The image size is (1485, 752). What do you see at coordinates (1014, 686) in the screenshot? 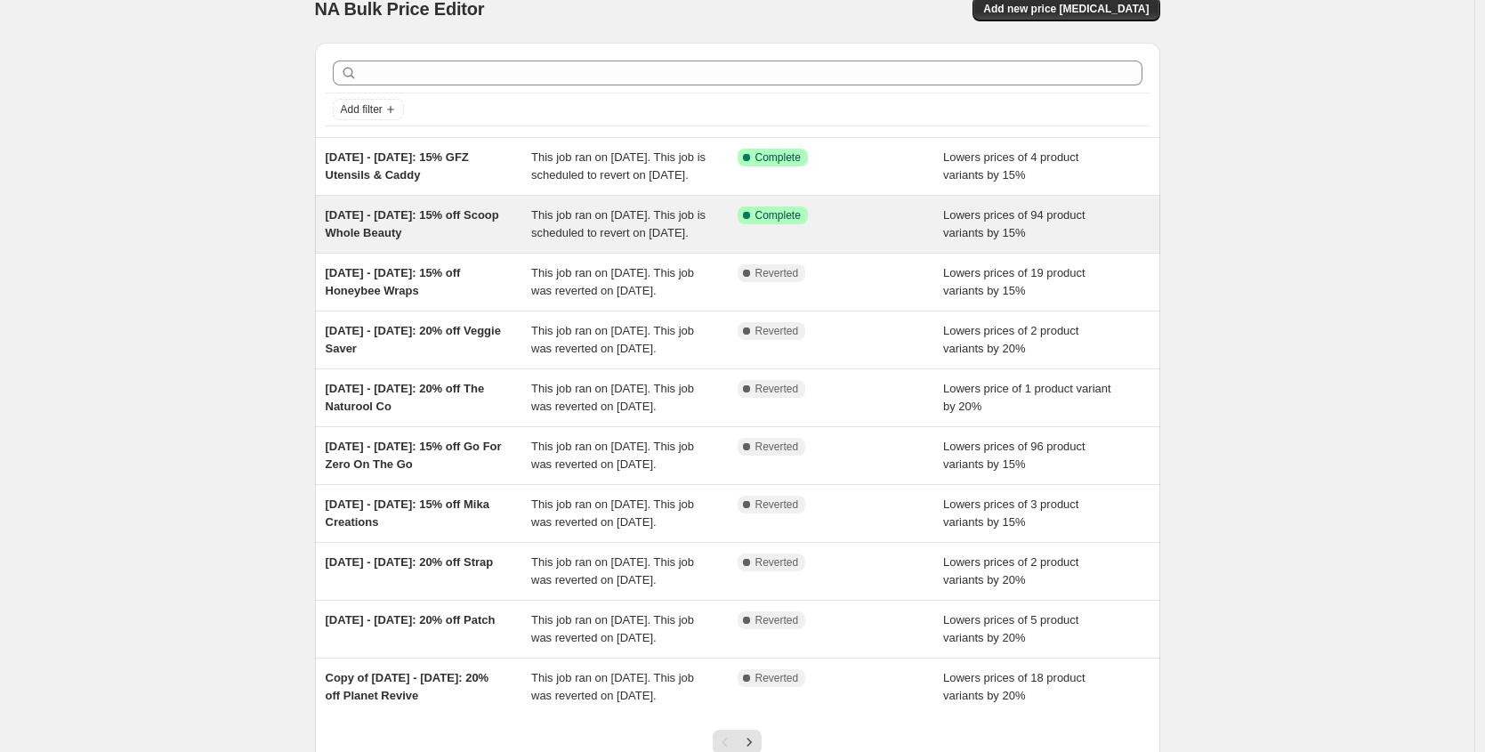
I see `span: Lowers prices of 18 product variants by 20%` at bounding box center [1014, 686].